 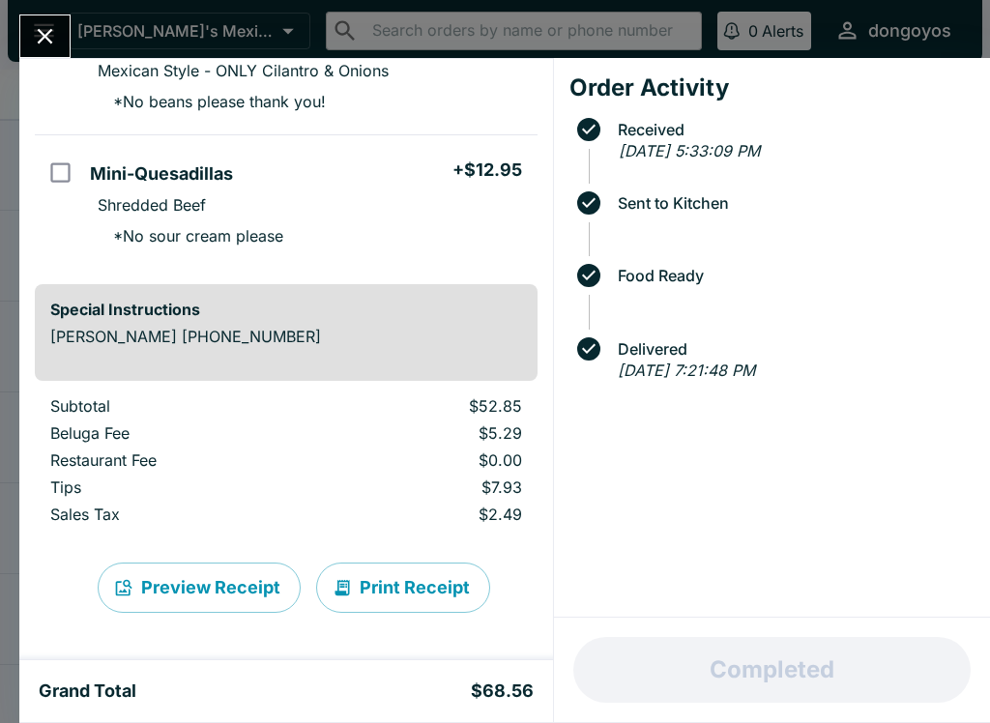 I want to click on p: $52.85, so click(x=426, y=406).